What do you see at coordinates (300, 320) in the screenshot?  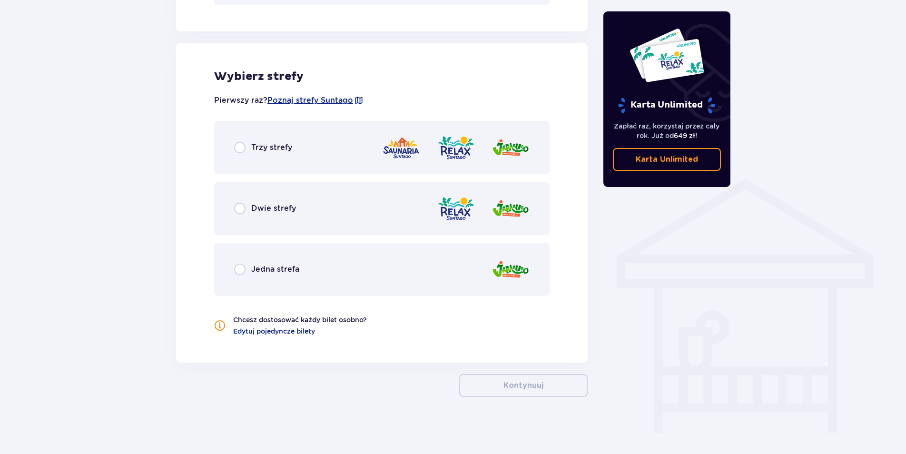 I see `p: Chcesz dostosować każdy bilet osobno?` at bounding box center [300, 320].